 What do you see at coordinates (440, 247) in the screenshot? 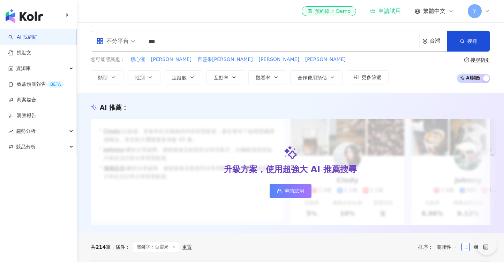
I see `div: 排序：` at bounding box center [440, 247].